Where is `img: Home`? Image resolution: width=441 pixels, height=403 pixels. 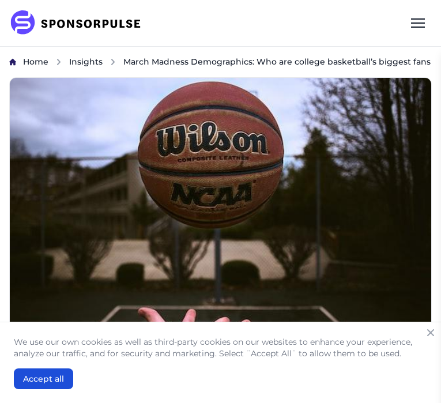 img: Home is located at coordinates (13, 62).